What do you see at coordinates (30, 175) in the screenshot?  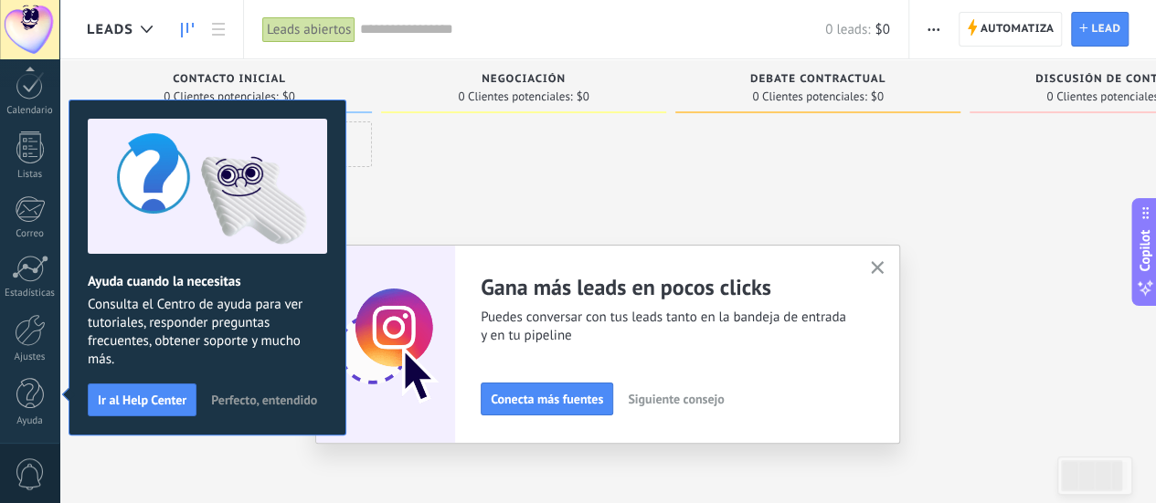 I see `div: Listas` at bounding box center [30, 175].